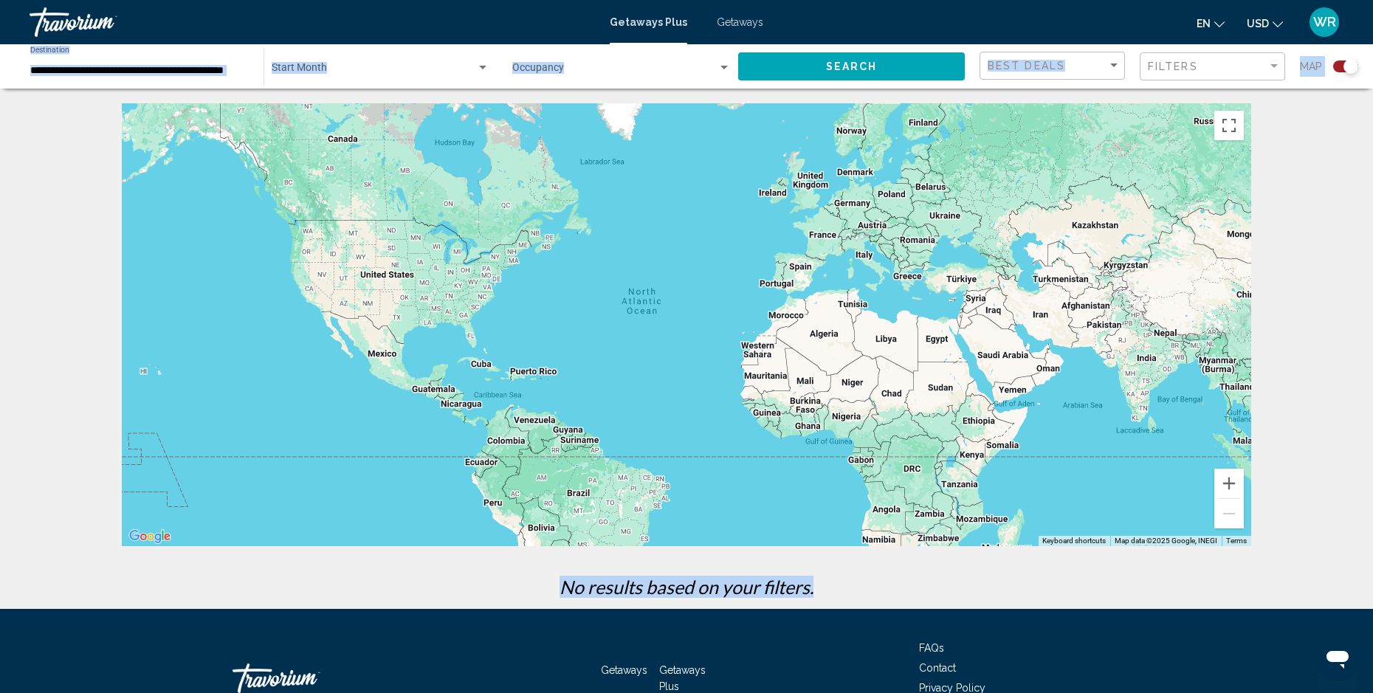 The image size is (1373, 693). What do you see at coordinates (1074, 541) in the screenshot?
I see `button: Keyboard shortcuts` at bounding box center [1074, 541].